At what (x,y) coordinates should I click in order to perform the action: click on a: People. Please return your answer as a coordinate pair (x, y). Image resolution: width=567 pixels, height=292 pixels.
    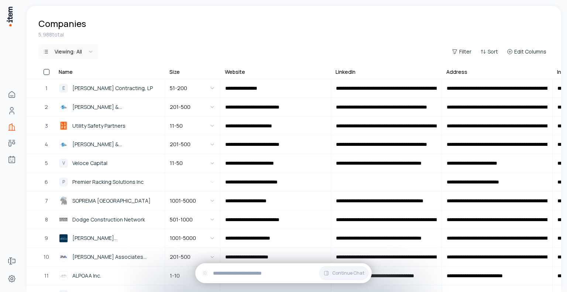
    Looking at the image, I should click on (12, 111).